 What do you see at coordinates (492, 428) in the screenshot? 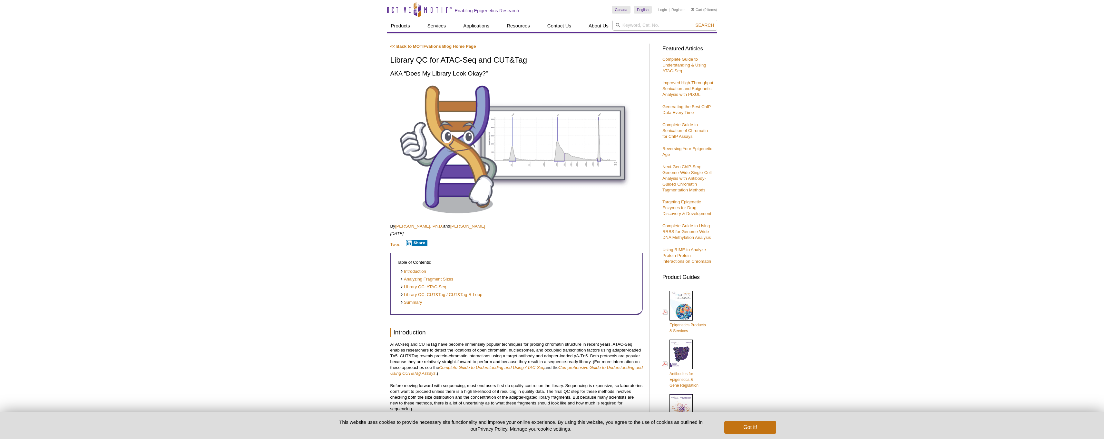
I see `a: Privacy Policy` at bounding box center [492, 428].